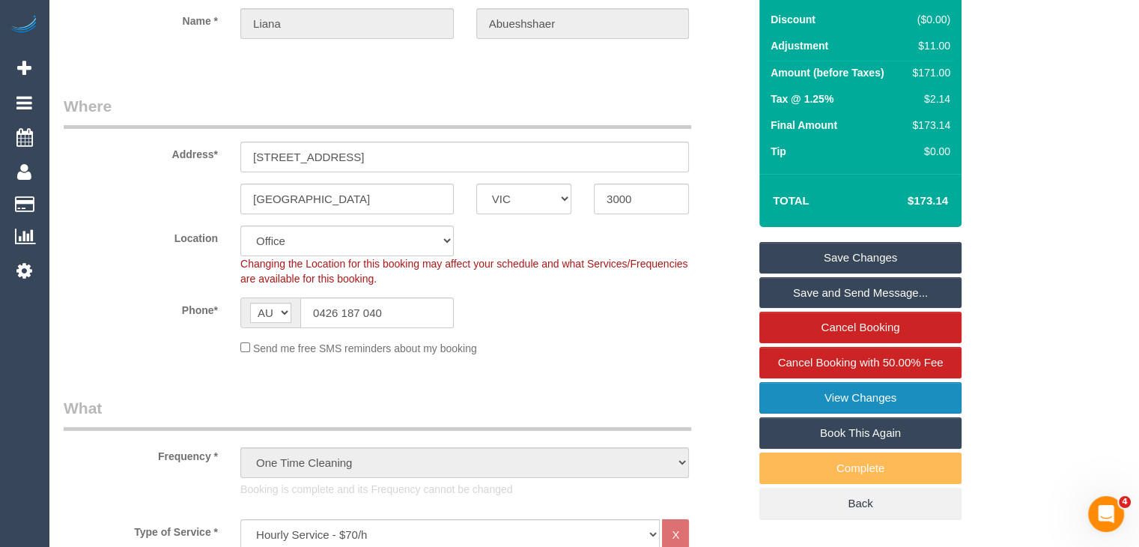 This screenshot has width=1139, height=547. What do you see at coordinates (861, 503) in the screenshot?
I see `a: Back` at bounding box center [861, 503].